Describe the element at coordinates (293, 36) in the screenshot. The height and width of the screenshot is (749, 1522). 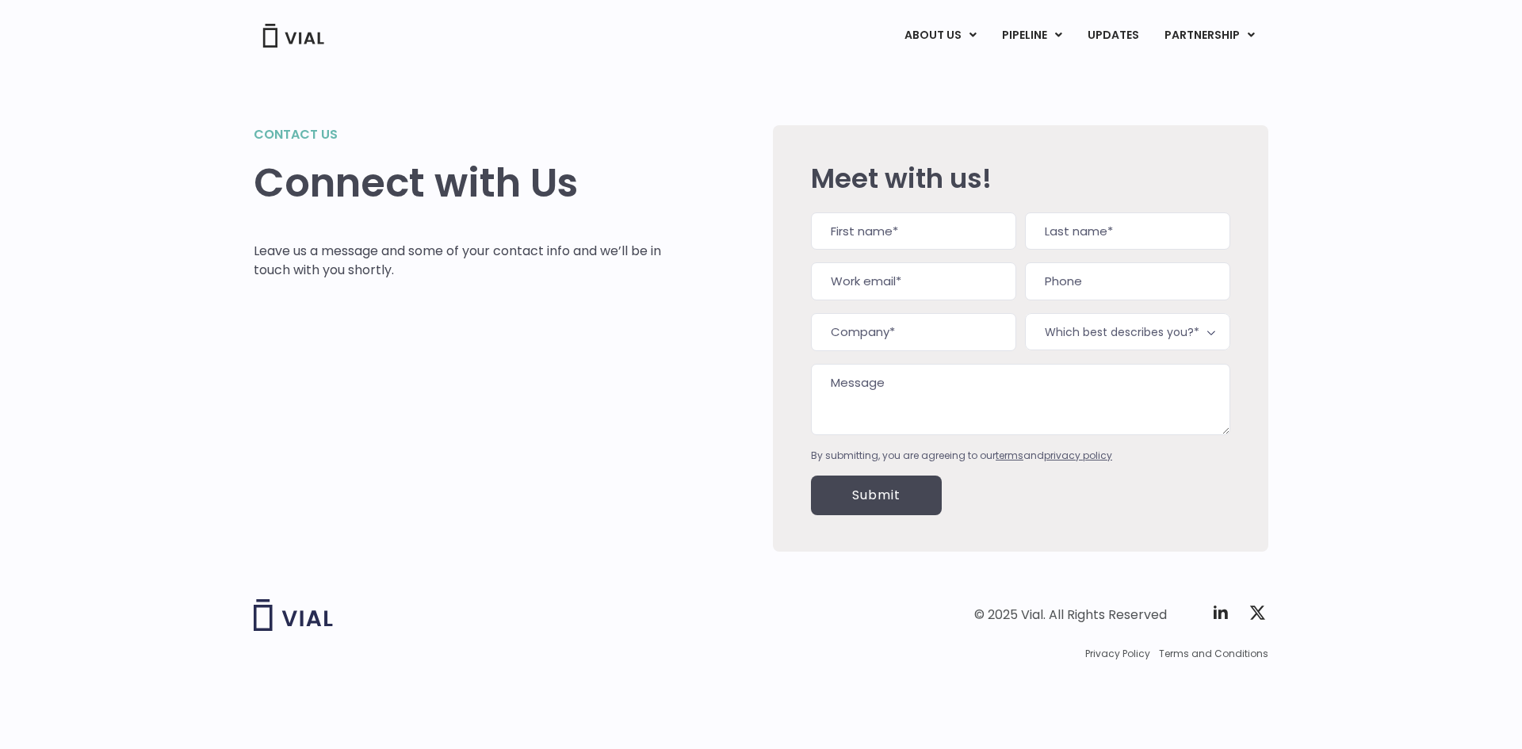
I see `img: Vial Logo` at that location.